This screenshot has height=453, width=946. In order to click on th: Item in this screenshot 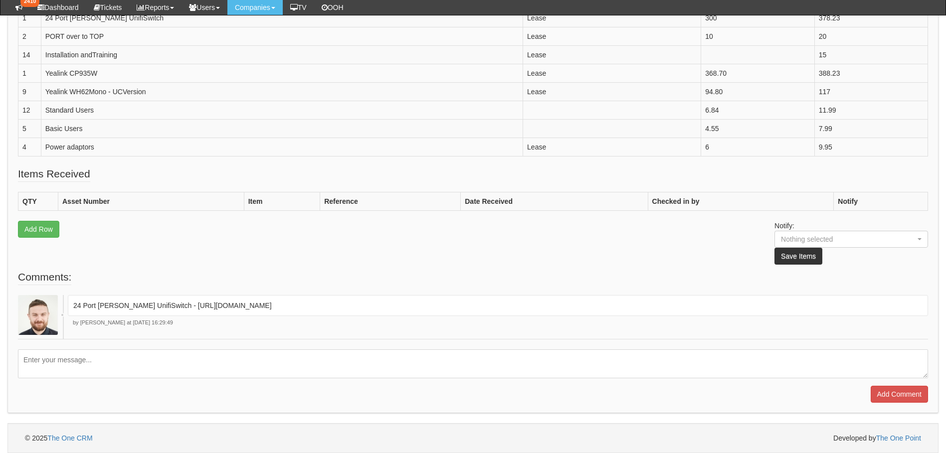, I will do `click(282, 201)`.